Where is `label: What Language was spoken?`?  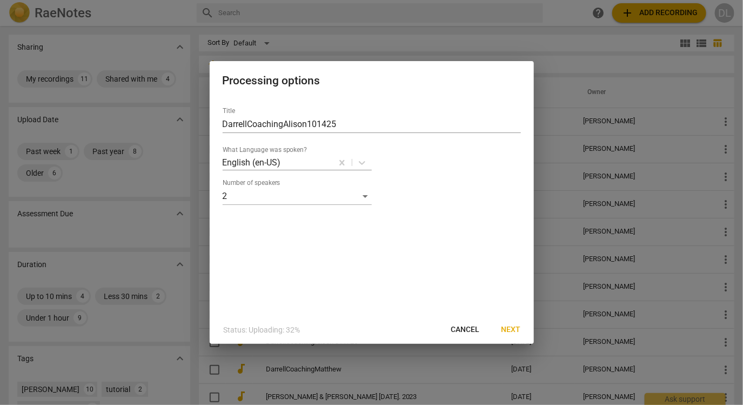
label: What Language was spoken? is located at coordinates (265, 150).